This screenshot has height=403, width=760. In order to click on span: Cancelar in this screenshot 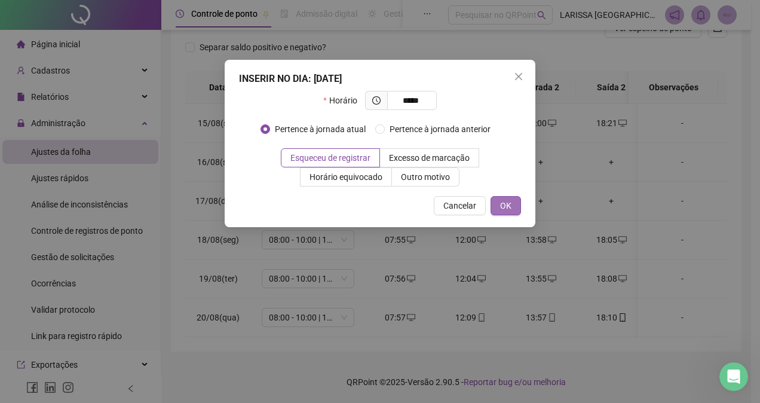, I will do `click(459, 205)`.